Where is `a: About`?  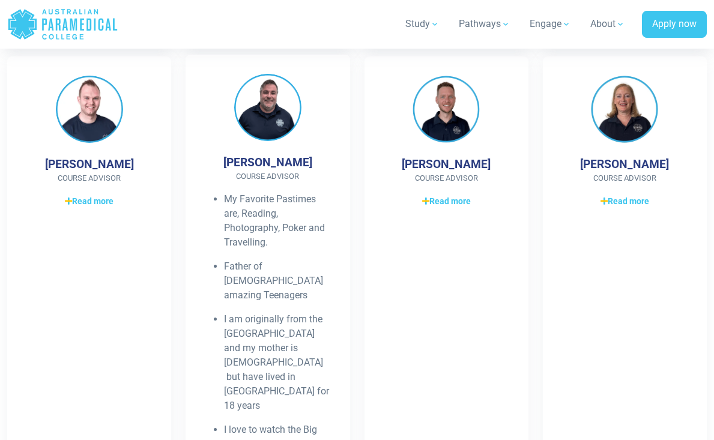
a: About is located at coordinates (608, 24).